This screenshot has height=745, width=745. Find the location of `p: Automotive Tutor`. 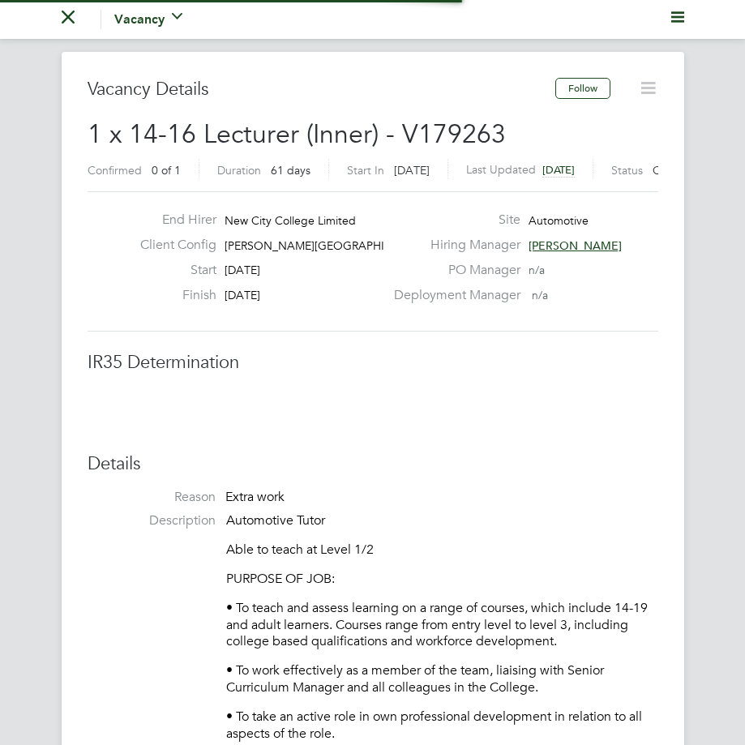

p: Automotive Tutor is located at coordinates (442, 520).